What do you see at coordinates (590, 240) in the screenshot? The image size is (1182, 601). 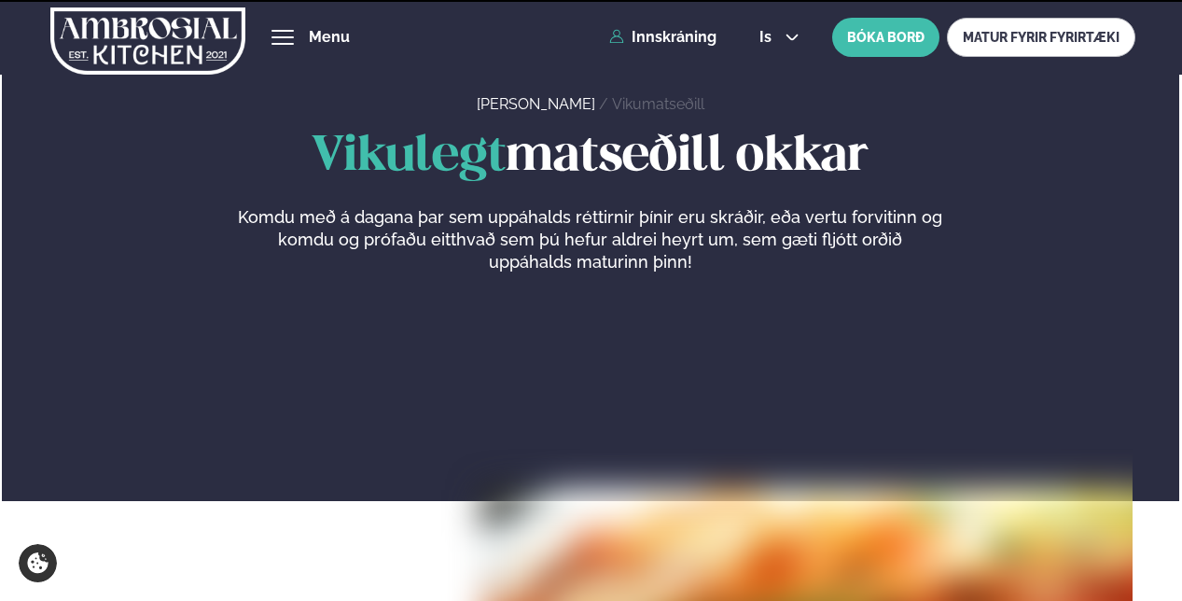 I see `p: Komdu með á dagana þar sem uppáhalds réttirnir þínir eru skráðir, eða vertu forvitinn og komdu og...` at bounding box center [590, 240].